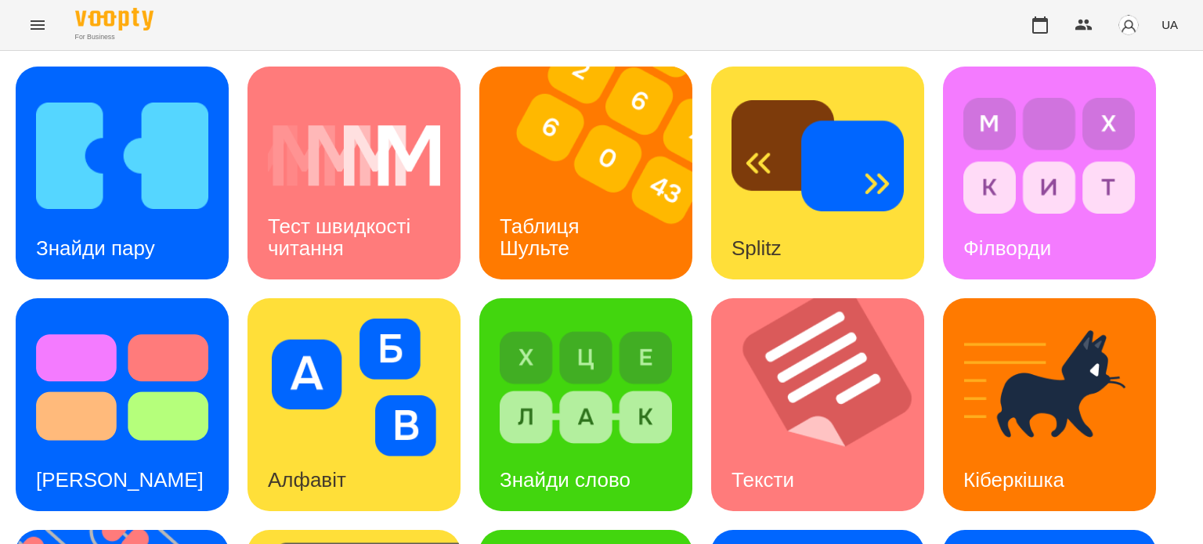 Image resolution: width=1203 pixels, height=544 pixels. Describe the element at coordinates (342, 237) in the screenshot. I see `h3: Тест швидкості читання` at that location.